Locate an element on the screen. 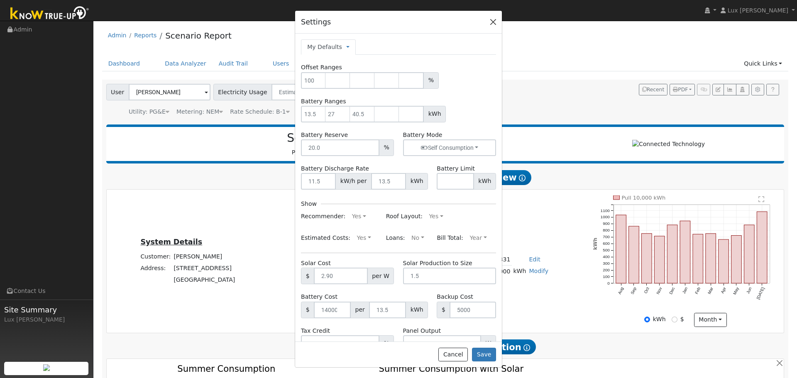 The image size is (797, 378). input: 400 is located at coordinates (442, 344).